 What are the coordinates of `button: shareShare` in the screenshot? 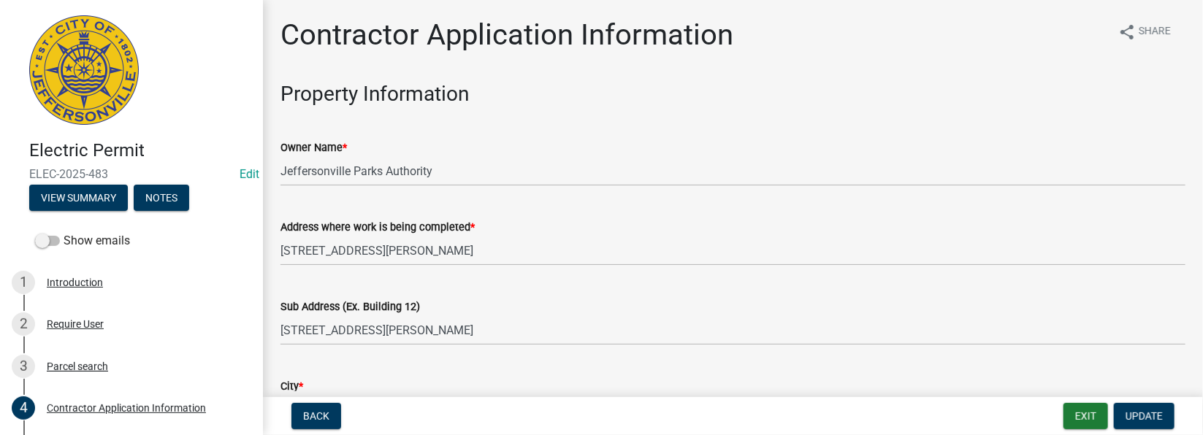 It's located at (1144, 31).